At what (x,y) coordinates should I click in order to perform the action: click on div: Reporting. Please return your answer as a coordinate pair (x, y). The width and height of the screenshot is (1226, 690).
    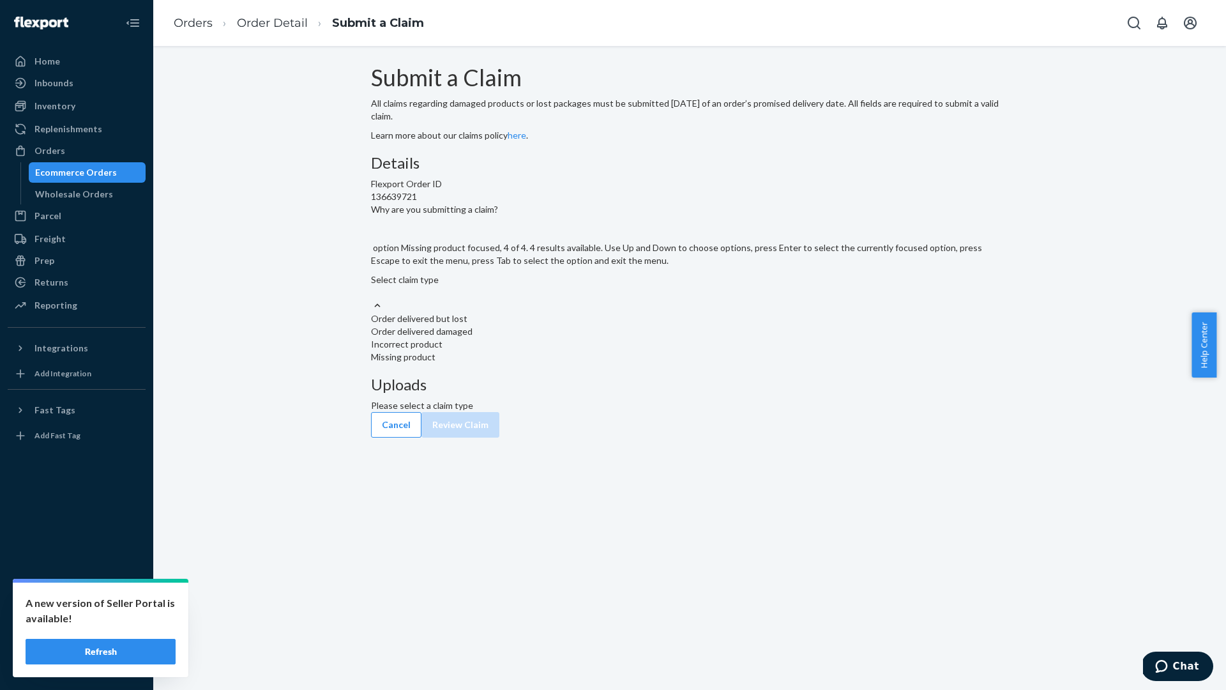
    Looking at the image, I should click on (56, 305).